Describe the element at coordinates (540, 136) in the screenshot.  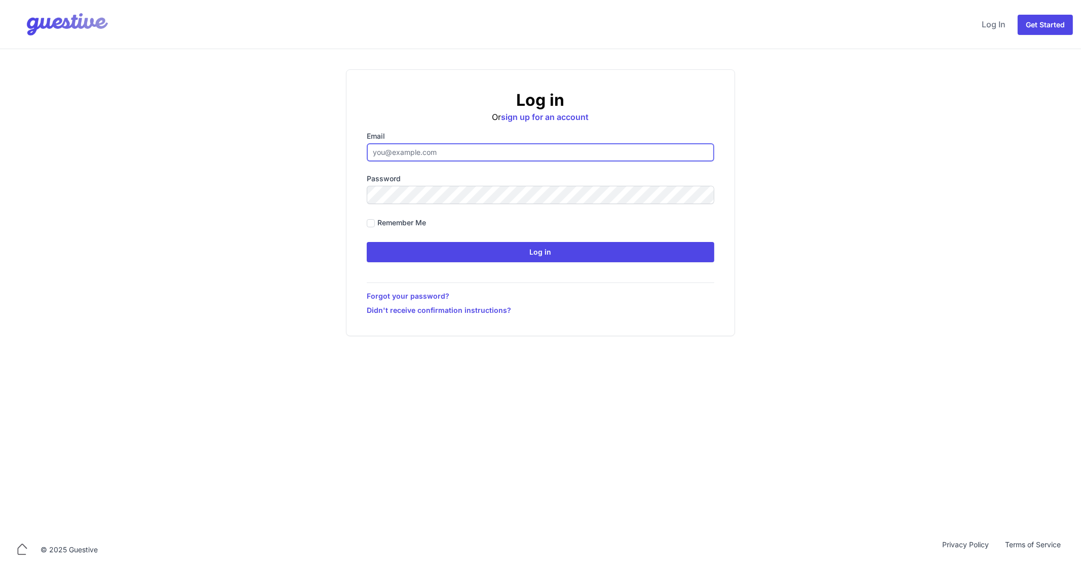
I see `label: Email` at that location.